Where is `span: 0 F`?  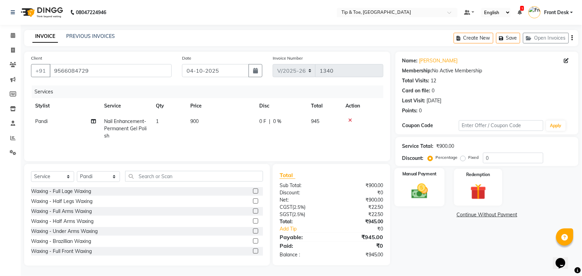
span: 0 F is located at coordinates (263, 121).